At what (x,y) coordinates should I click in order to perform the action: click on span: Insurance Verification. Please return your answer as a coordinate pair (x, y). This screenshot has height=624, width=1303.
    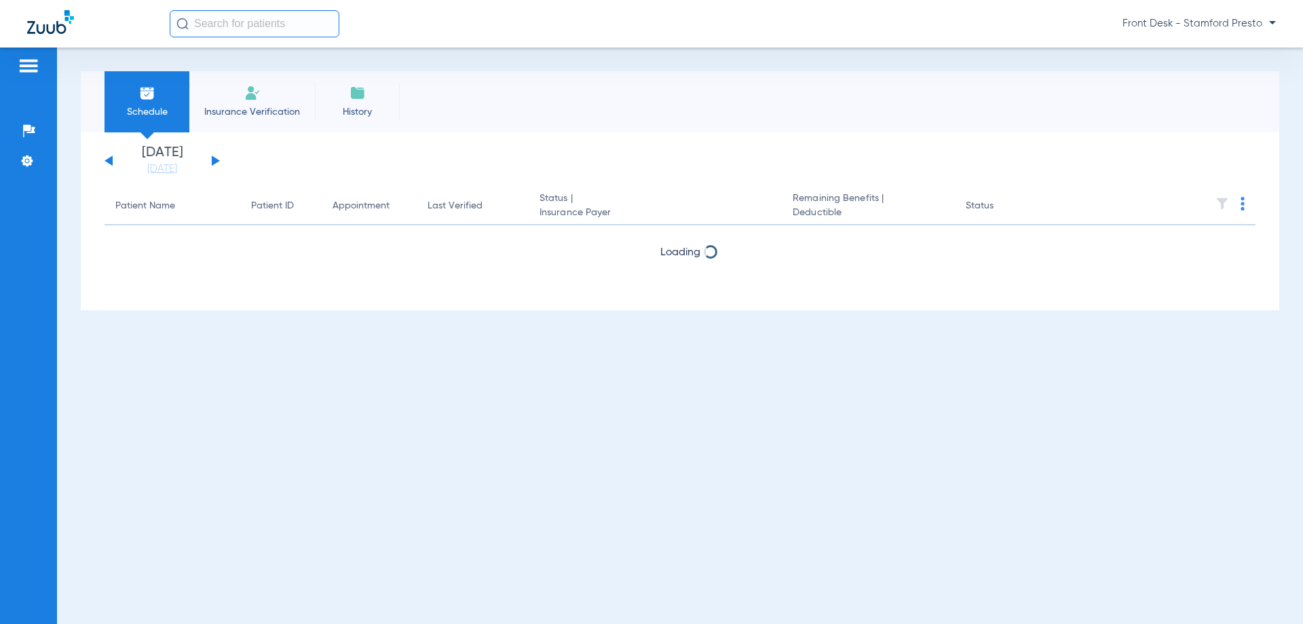
    Looking at the image, I should click on (252, 112).